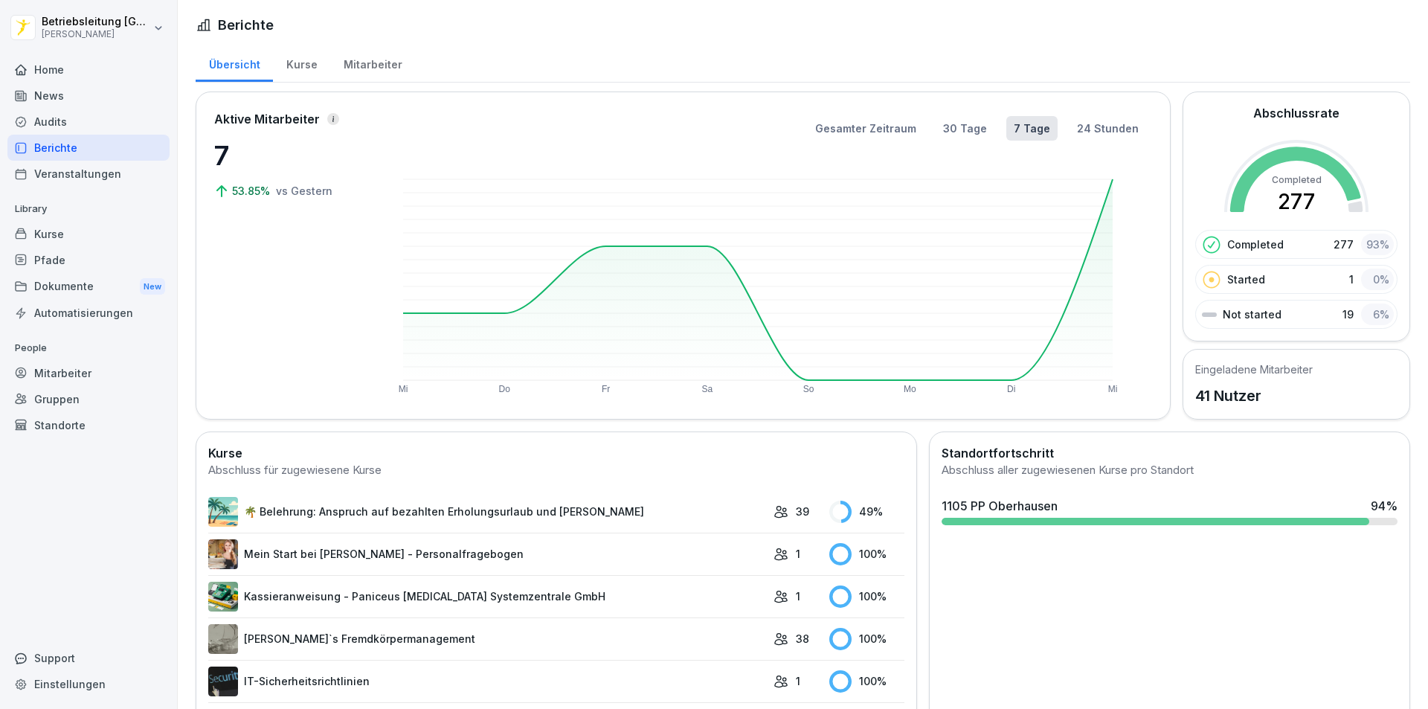 Image resolution: width=1428 pixels, height=709 pixels. What do you see at coordinates (606, 389) in the screenshot?
I see `text: Fr` at bounding box center [606, 389].